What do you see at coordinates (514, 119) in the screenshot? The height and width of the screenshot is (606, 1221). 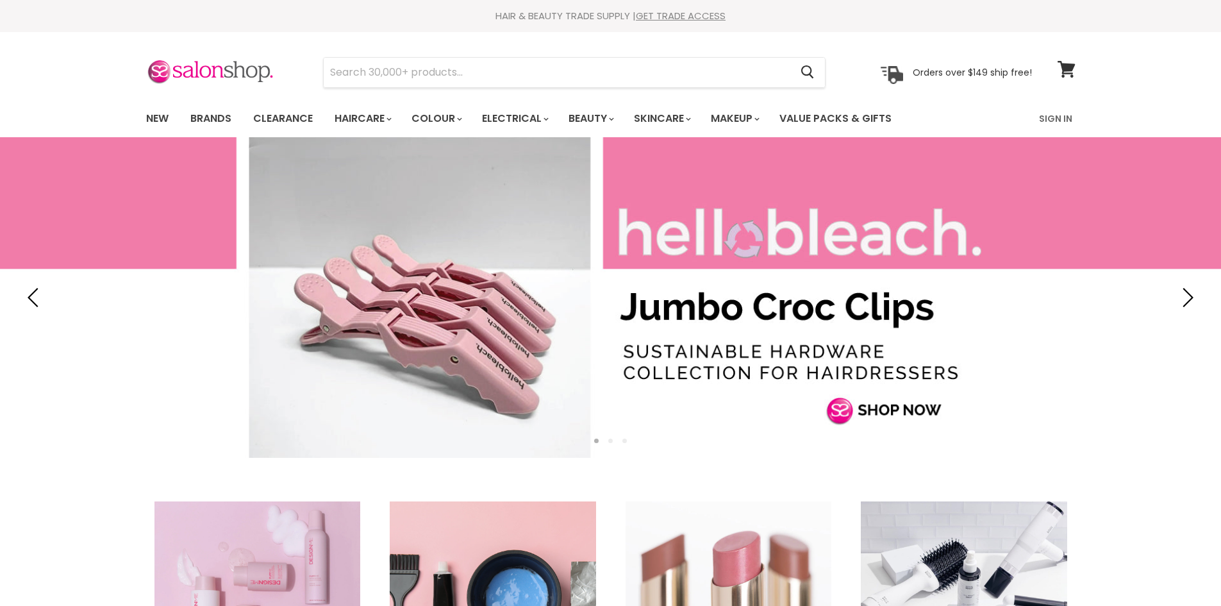 I see `a: Electrical` at bounding box center [514, 119].